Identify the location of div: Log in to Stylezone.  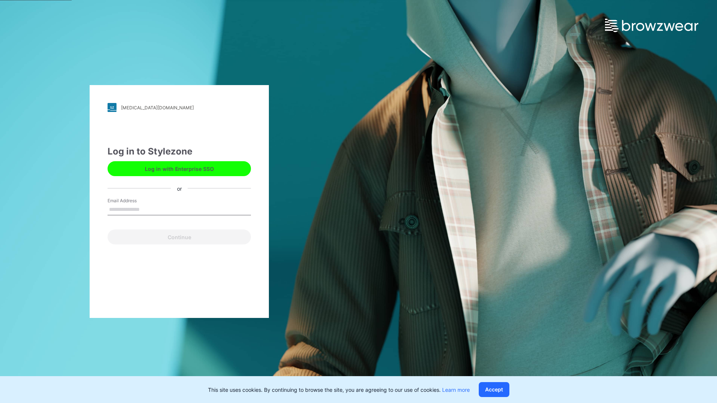
(179, 152).